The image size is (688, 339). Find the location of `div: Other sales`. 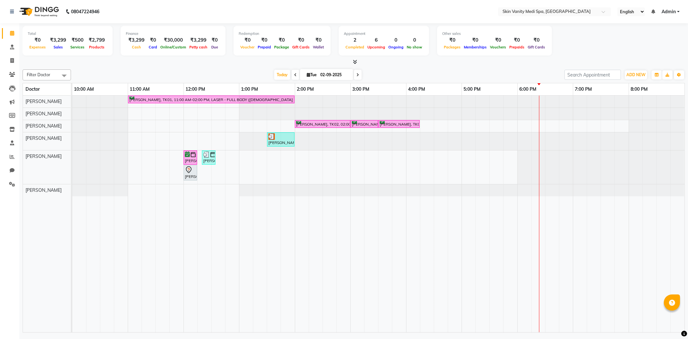

div: Other sales is located at coordinates (495, 34).